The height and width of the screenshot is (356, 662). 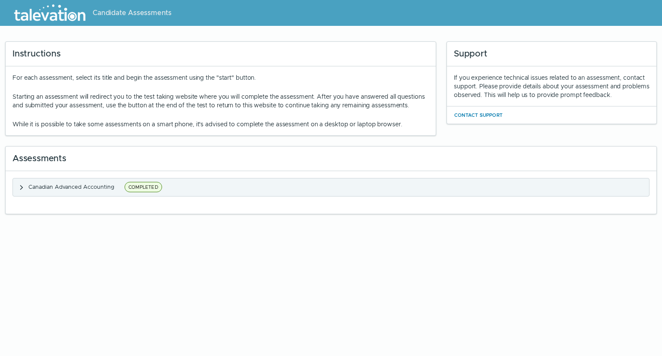 I want to click on span: Canadian Advanced Accounting, so click(x=71, y=187).